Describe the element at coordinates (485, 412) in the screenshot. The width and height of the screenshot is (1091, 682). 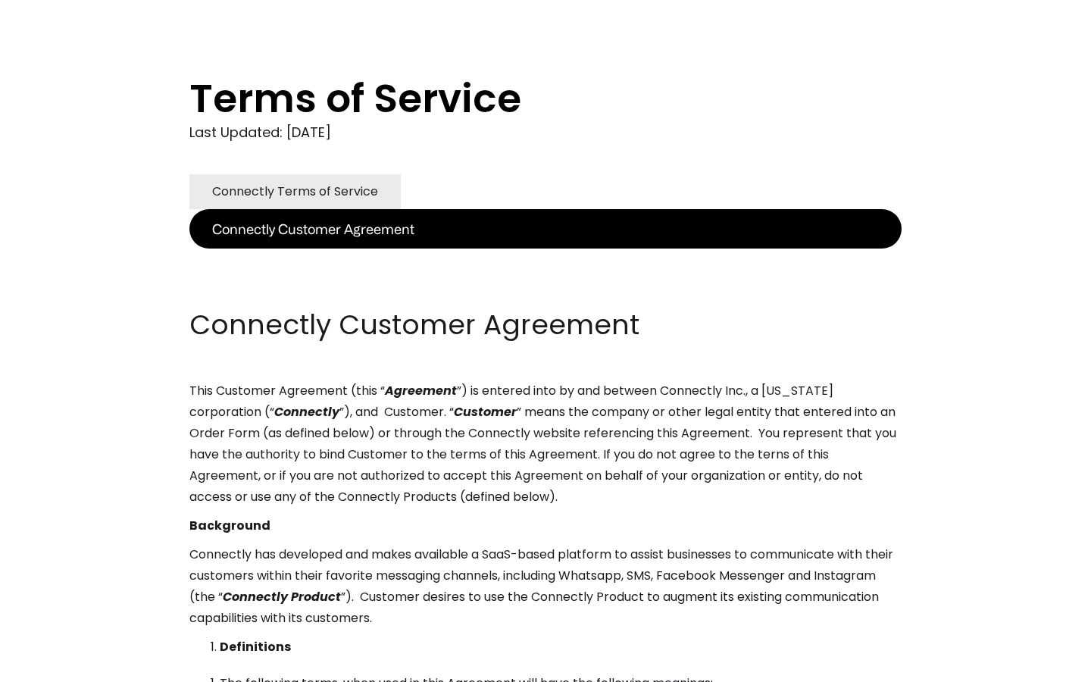
I see `em: Customer` at that location.